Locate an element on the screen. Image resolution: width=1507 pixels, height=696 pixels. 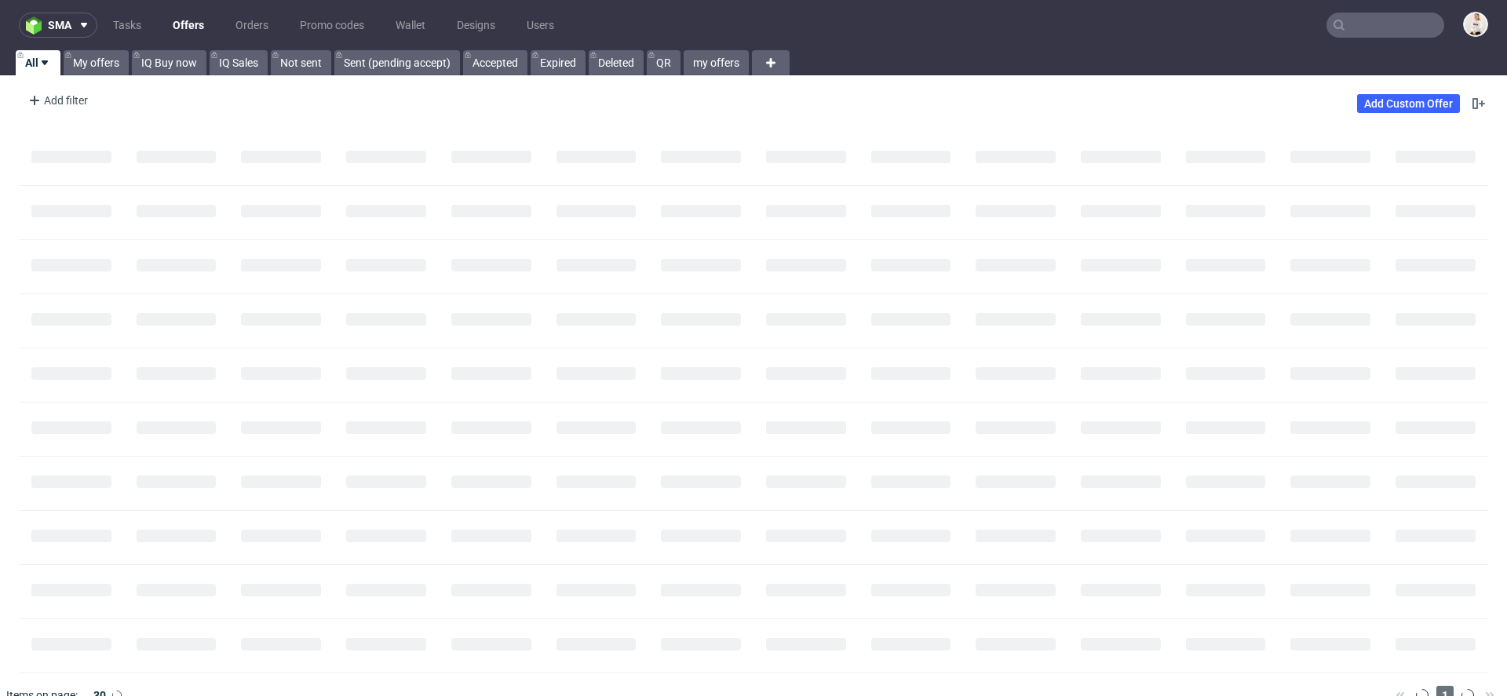
a: Not sent is located at coordinates (301, 63).